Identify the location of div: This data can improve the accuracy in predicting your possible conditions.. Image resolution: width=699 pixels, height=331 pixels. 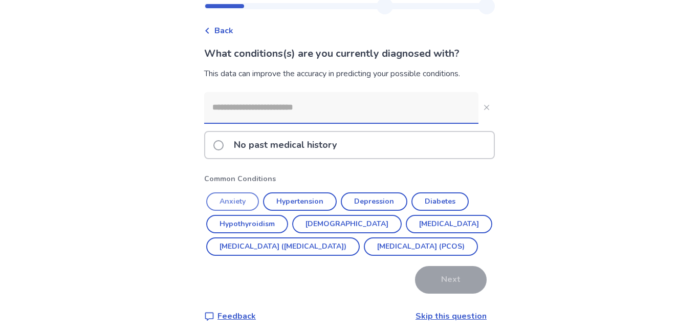
(350, 74).